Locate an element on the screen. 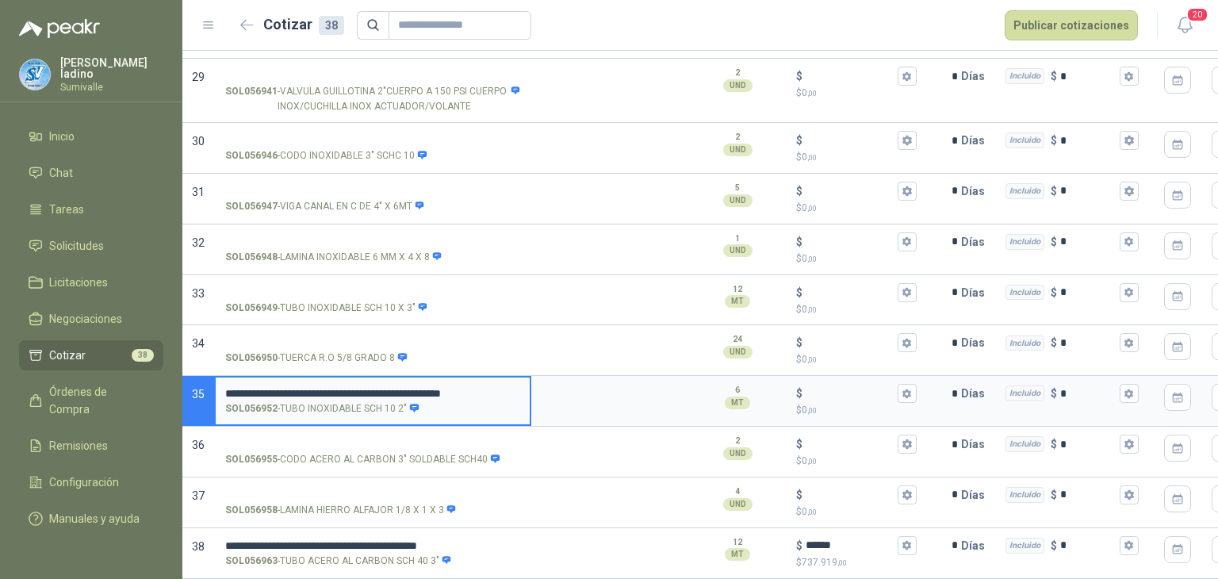 The height and width of the screenshot is (579, 1218). p: 24 is located at coordinates (737, 339).